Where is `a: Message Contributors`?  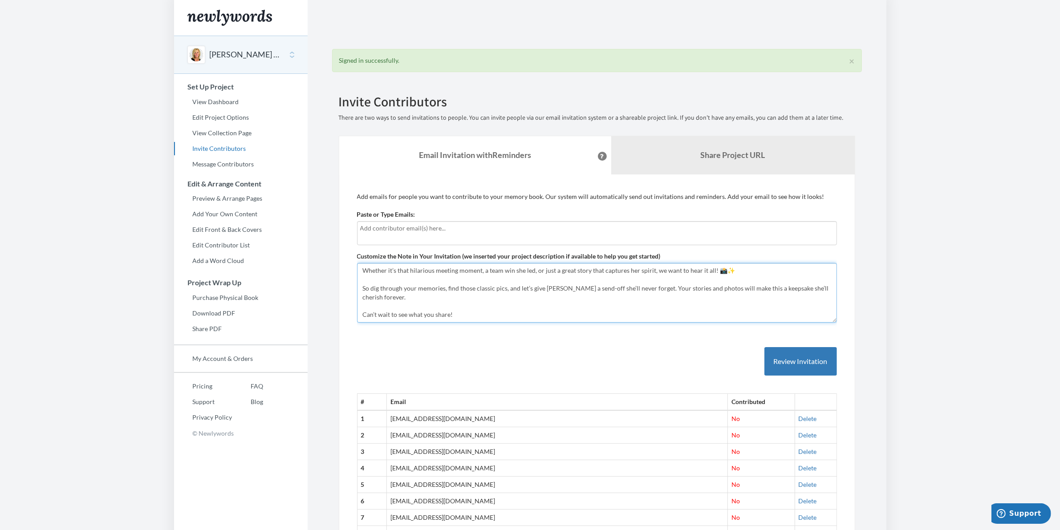 a: Message Contributors is located at coordinates (241, 164).